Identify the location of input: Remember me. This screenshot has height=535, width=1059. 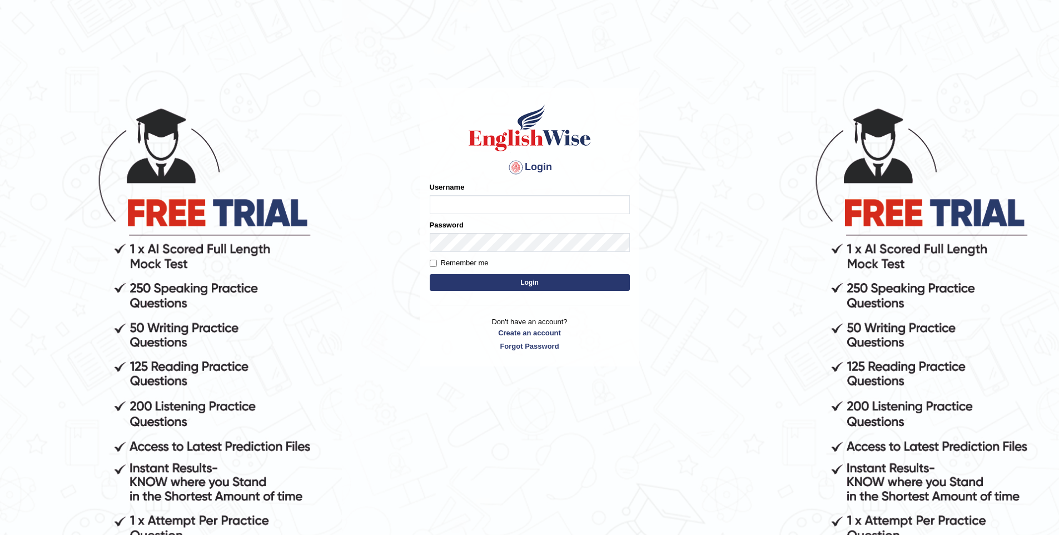
(433, 263).